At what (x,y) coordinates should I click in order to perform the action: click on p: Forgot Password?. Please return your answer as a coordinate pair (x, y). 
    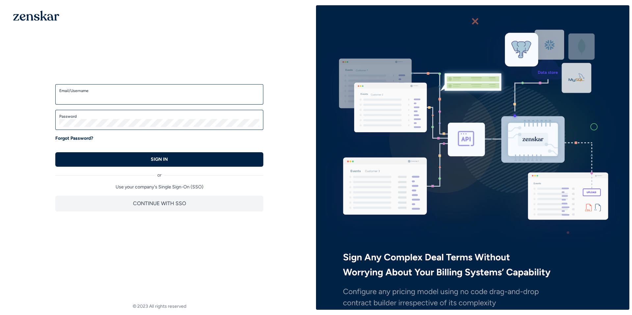
    Looking at the image, I should click on (74, 138).